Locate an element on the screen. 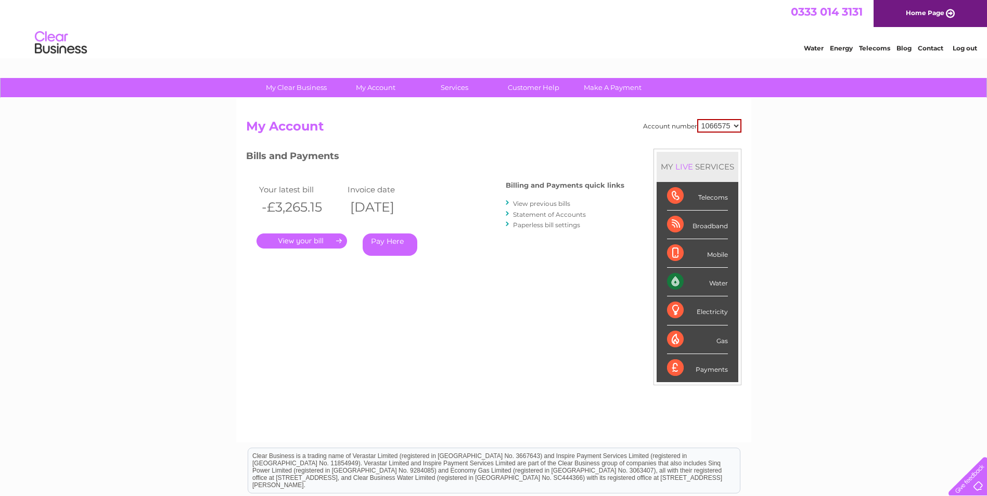 The image size is (987, 496). a: Blog is located at coordinates (904, 48).